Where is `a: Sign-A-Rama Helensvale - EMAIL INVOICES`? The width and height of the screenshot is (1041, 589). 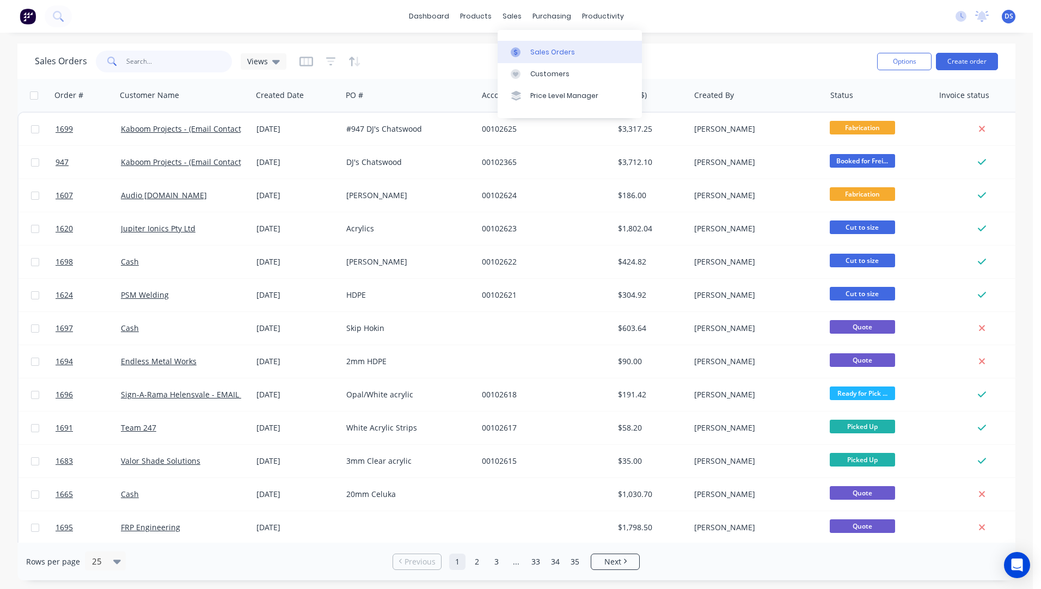 a: Sign-A-Rama Helensvale - EMAIL INVOICES is located at coordinates (198, 394).